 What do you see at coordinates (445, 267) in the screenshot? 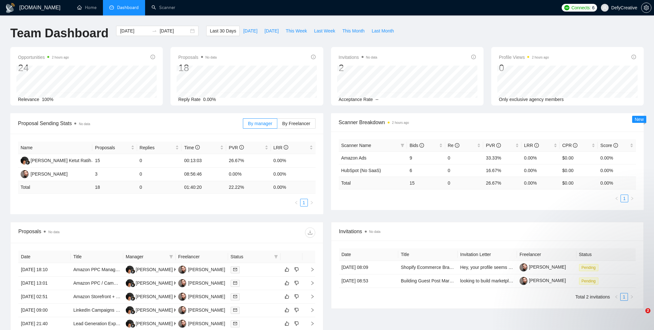
I see `a: Shopify Ecommerce Brand Website Change` at bounding box center [445, 267].